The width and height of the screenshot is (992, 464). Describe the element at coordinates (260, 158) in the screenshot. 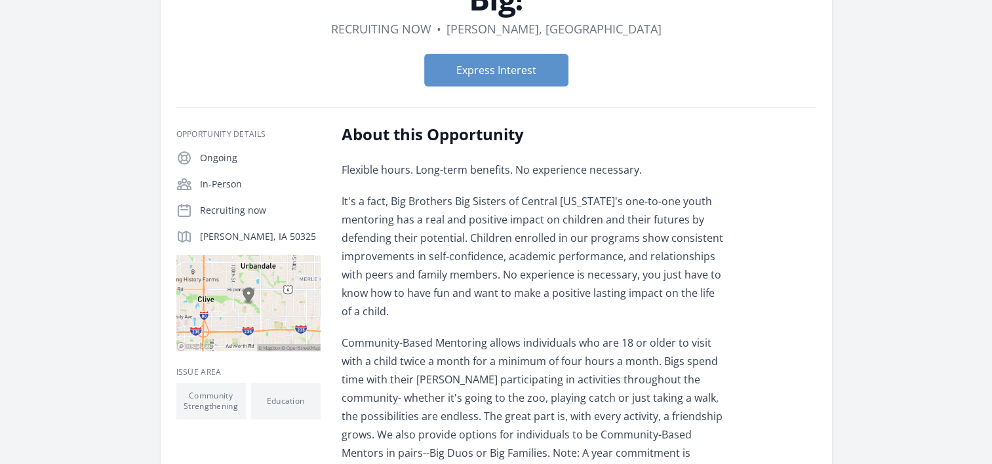

I see `p: Ongoing` at that location.